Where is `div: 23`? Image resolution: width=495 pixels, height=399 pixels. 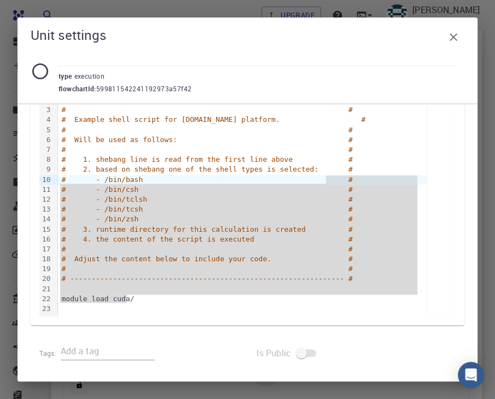
div: 23 is located at coordinates (46, 309).